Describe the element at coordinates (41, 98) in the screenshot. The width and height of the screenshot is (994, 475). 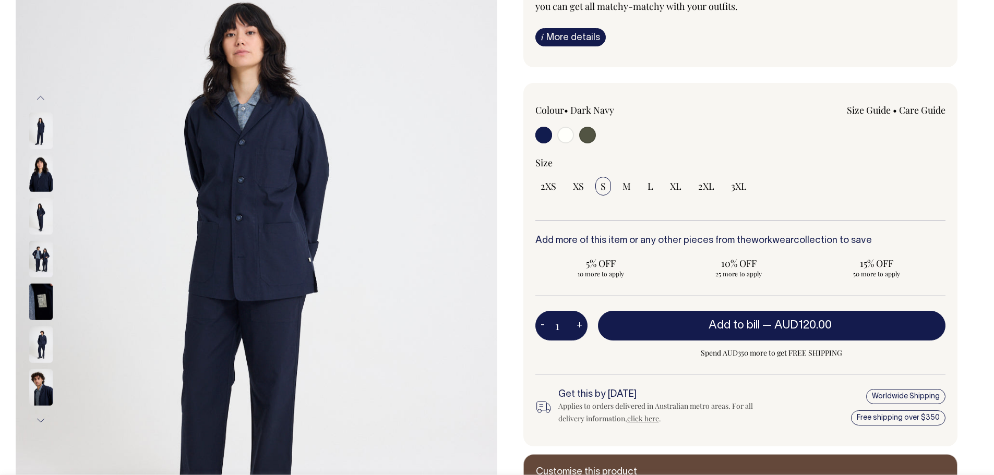
I see `button: Previous` at that location.